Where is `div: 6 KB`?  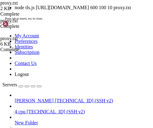
div: 6 KB is located at coordinates (22, 44).